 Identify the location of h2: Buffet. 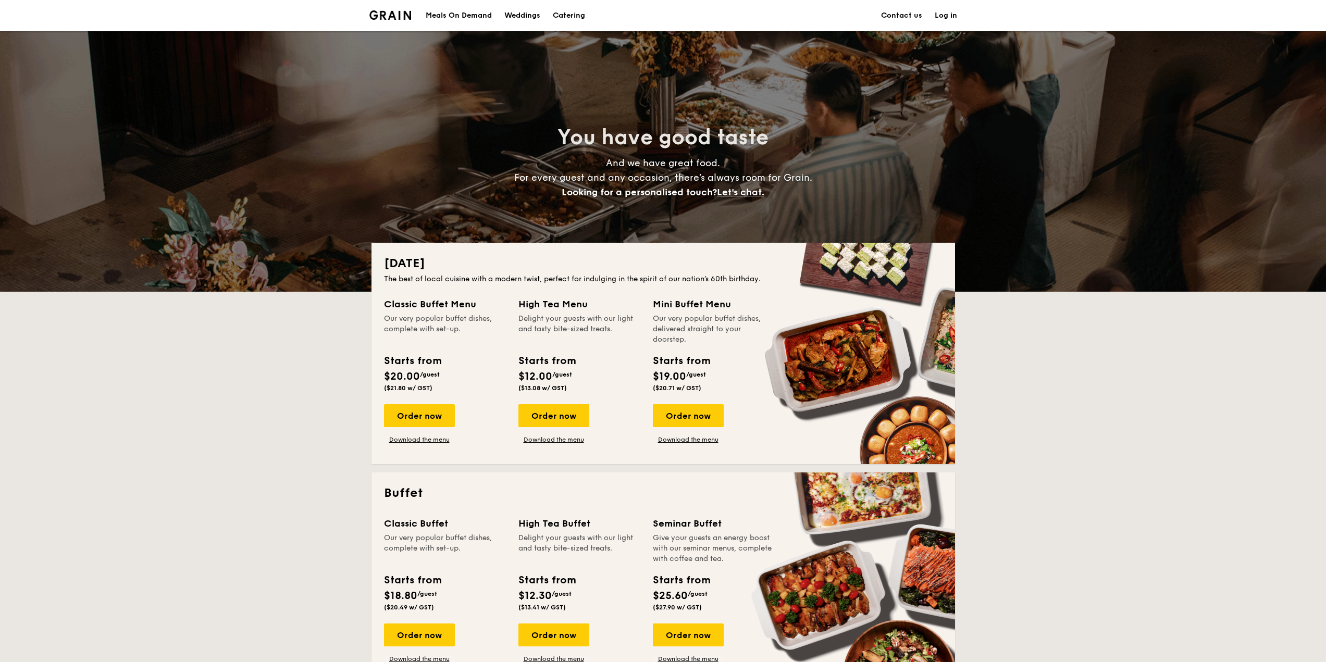
(663, 493).